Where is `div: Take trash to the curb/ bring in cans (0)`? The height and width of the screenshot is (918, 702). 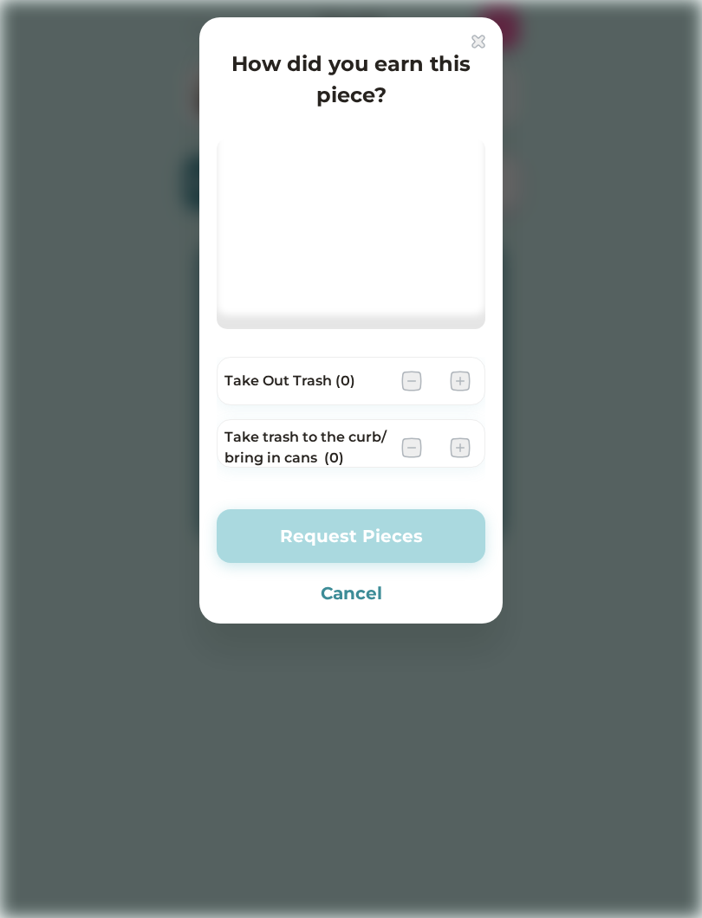 div: Take trash to the curb/ bring in cans (0) is located at coordinates (306, 448).